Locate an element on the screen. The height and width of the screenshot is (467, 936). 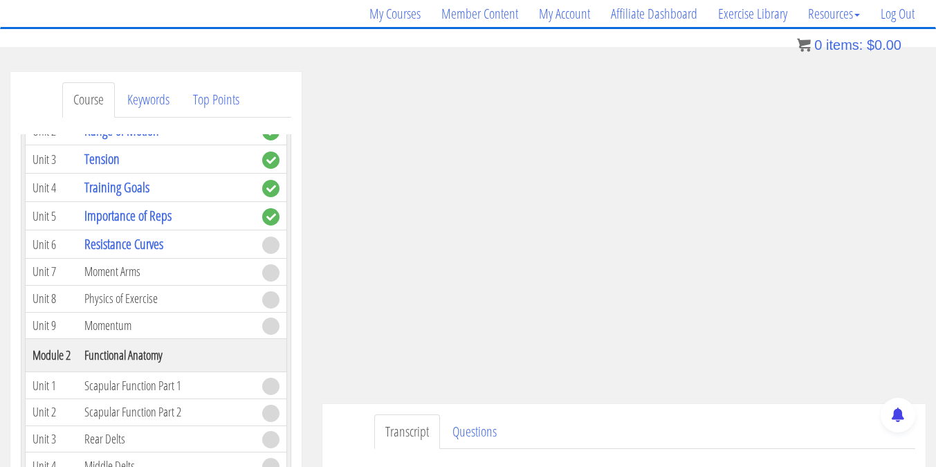
th: Functional Anatomy is located at coordinates (166, 356).